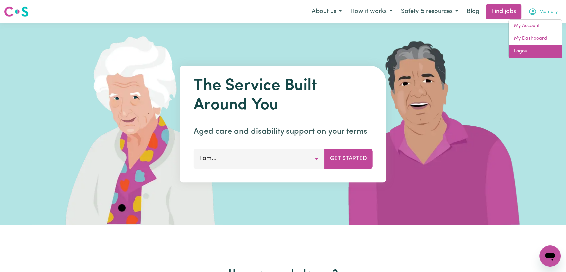 Image resolution: width=566 pixels, height=272 pixels. What do you see at coordinates (283, 95) in the screenshot?
I see `h1: The Service Built Around You` at bounding box center [283, 95].